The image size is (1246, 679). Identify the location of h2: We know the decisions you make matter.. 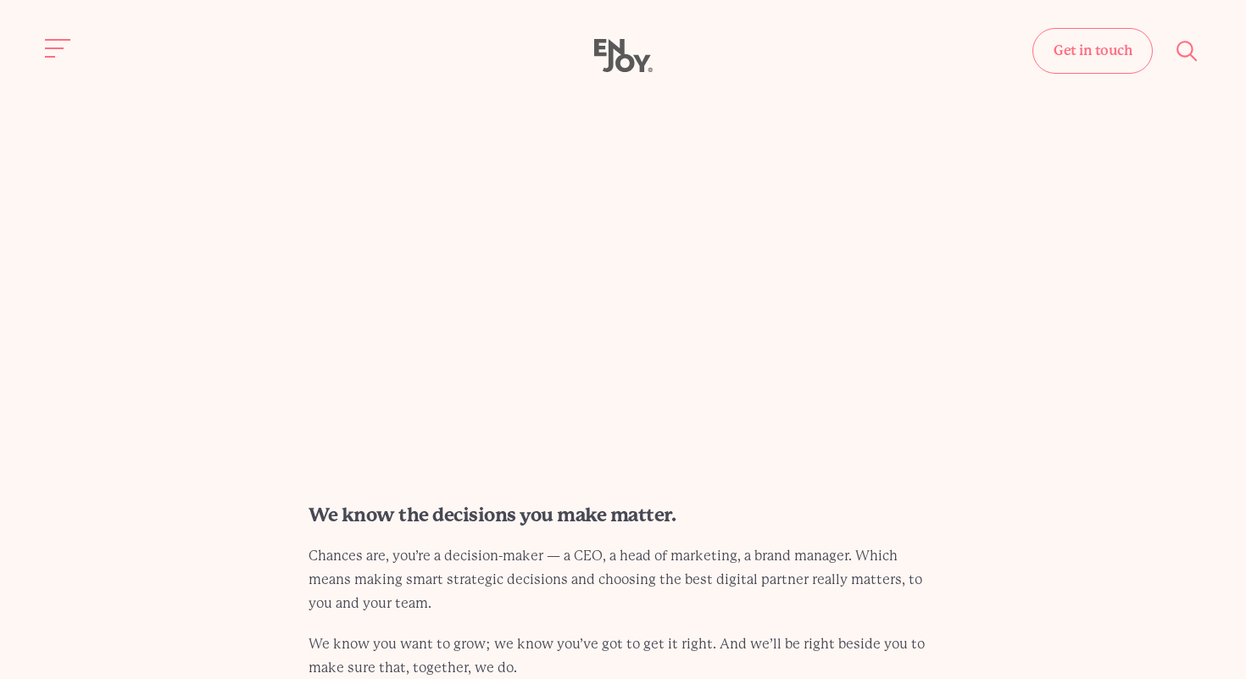
(623, 515).